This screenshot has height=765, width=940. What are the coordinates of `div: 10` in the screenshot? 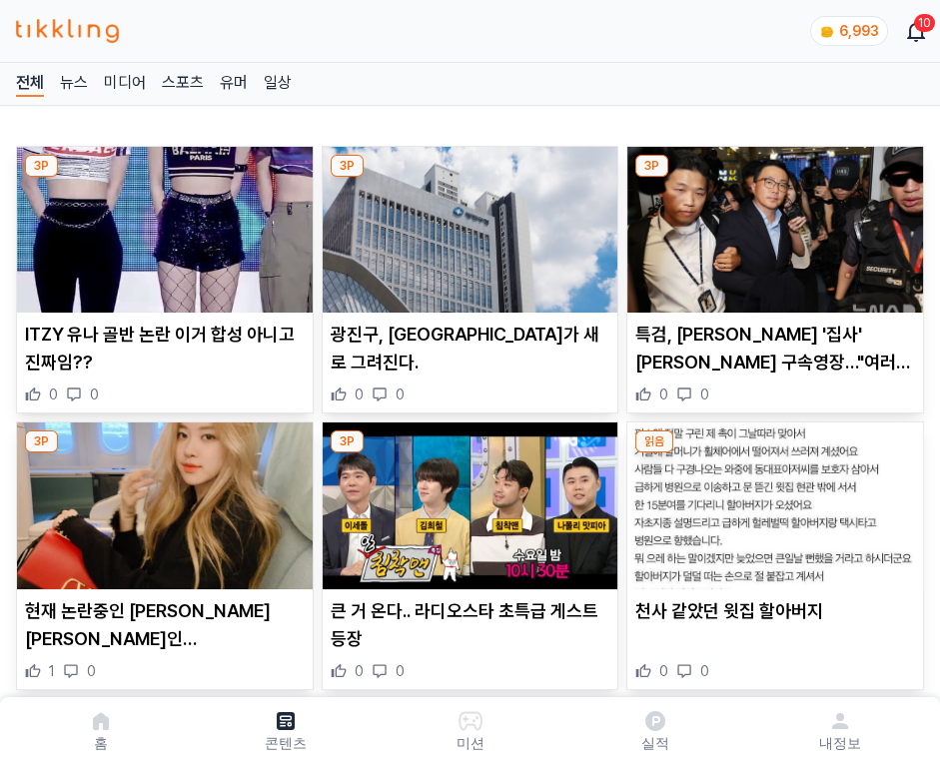 It's located at (924, 23).